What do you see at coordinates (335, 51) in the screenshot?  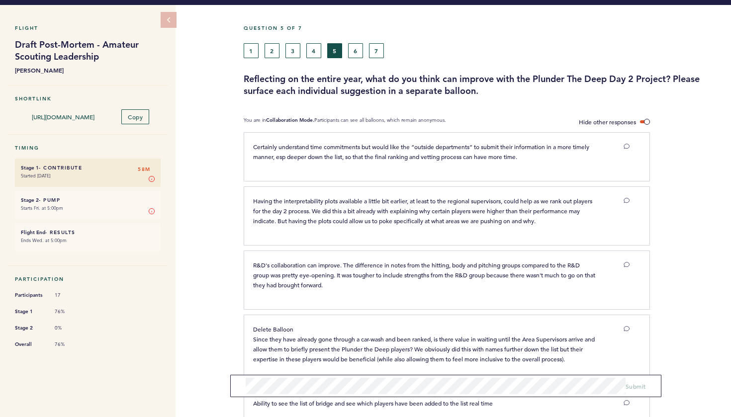 I see `button: 5` at bounding box center [335, 51].